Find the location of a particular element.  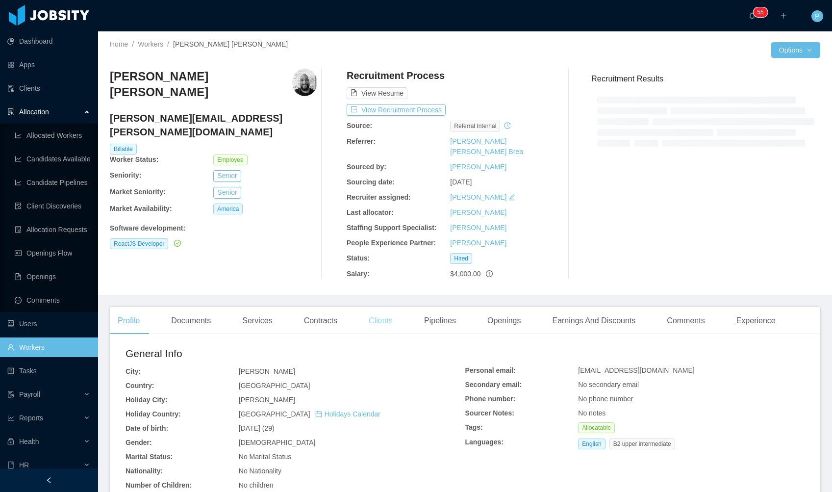

span: B2 upper intermediate is located at coordinates (642, 443).